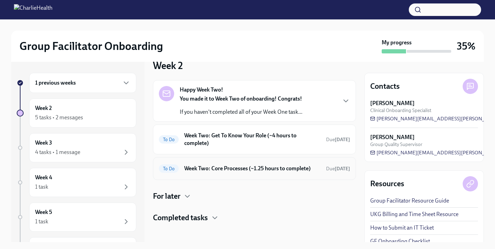 The width and height of the screenshot is (495, 249). What do you see at coordinates (168, 66) in the screenshot?
I see `h3: Week 2` at bounding box center [168, 66].